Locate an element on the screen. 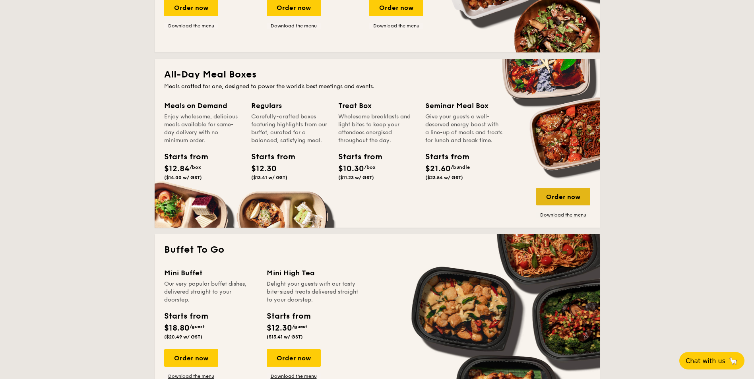 The image size is (754, 379). div: Regulars is located at coordinates (290, 106).